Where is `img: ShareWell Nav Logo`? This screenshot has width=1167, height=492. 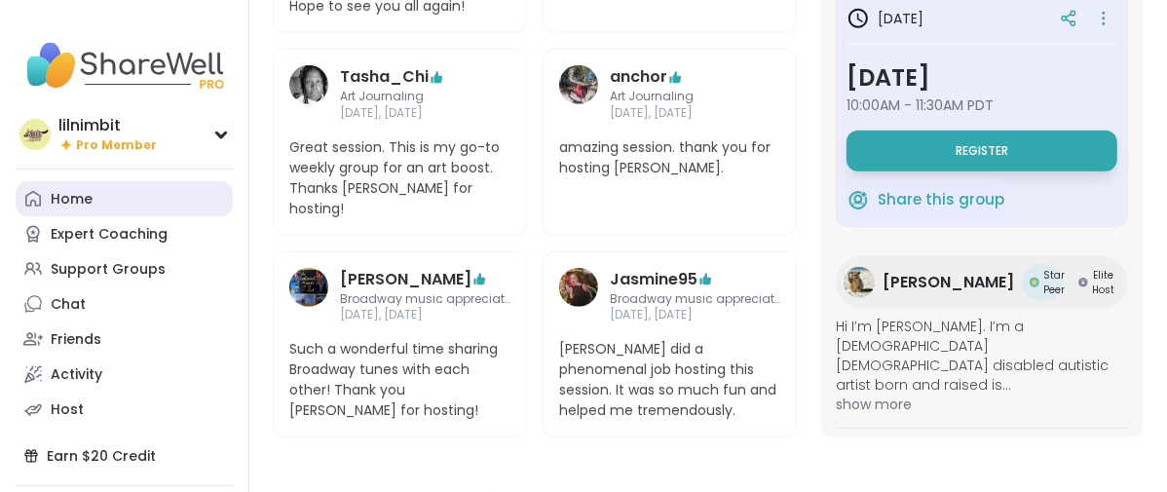
img: ShareWell Nav Logo is located at coordinates (124, 65).